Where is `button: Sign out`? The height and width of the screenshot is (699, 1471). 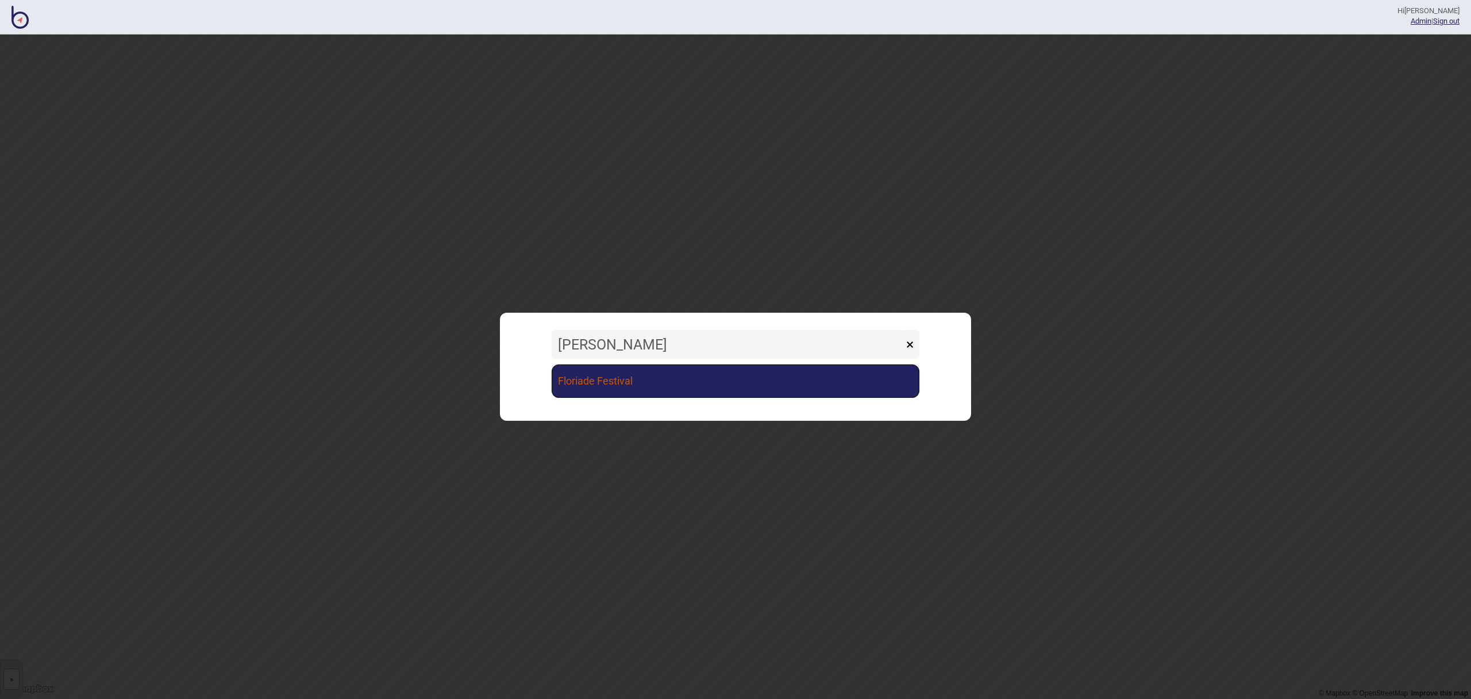 button: Sign out is located at coordinates (1446, 21).